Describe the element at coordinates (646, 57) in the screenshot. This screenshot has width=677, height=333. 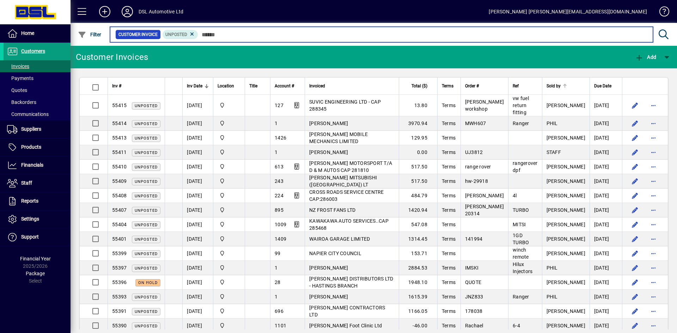
I see `span: Add` at that location.